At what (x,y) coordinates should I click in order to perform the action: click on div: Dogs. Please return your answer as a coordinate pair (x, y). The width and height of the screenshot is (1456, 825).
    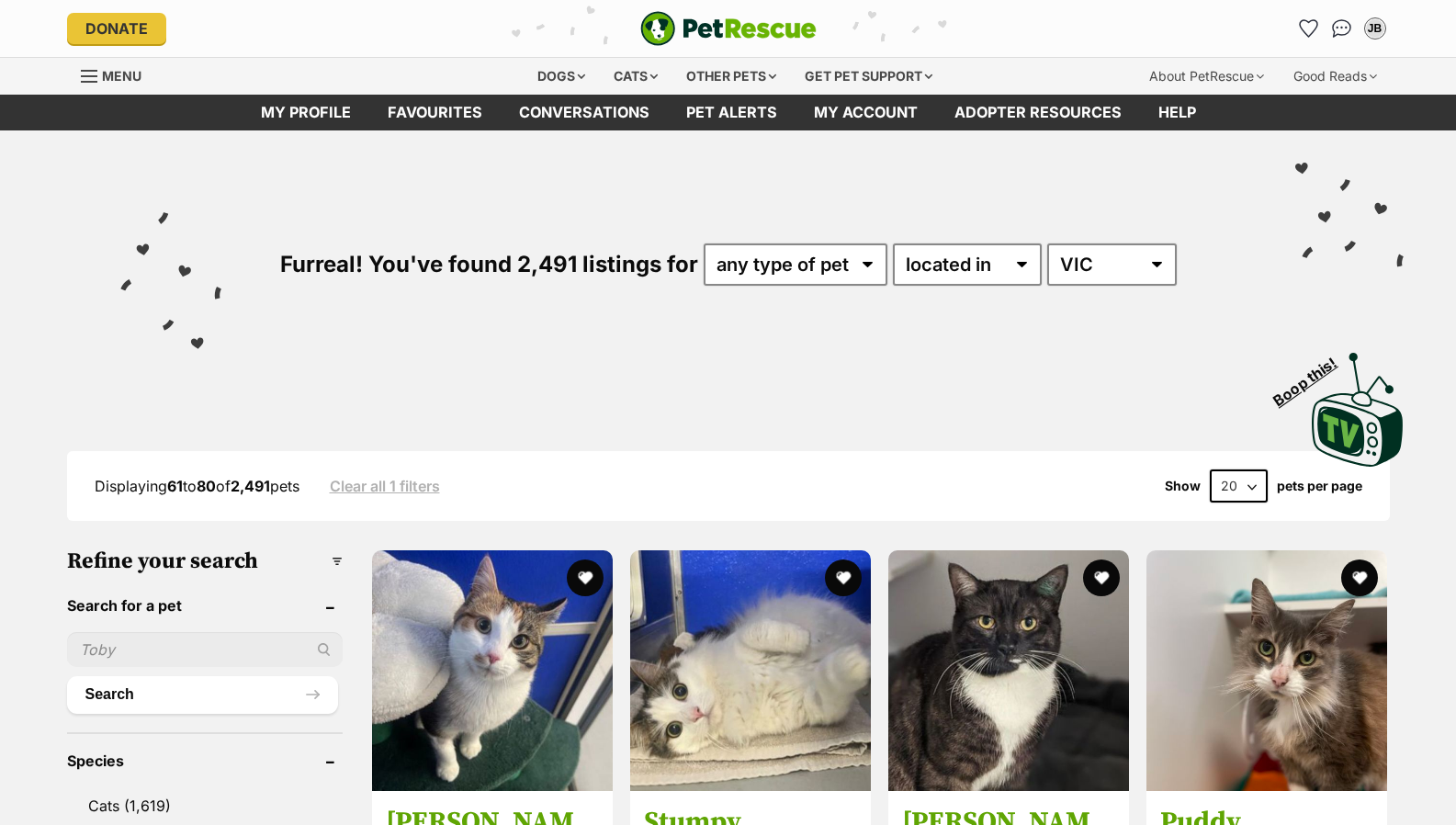
    Looking at the image, I should click on (561, 76).